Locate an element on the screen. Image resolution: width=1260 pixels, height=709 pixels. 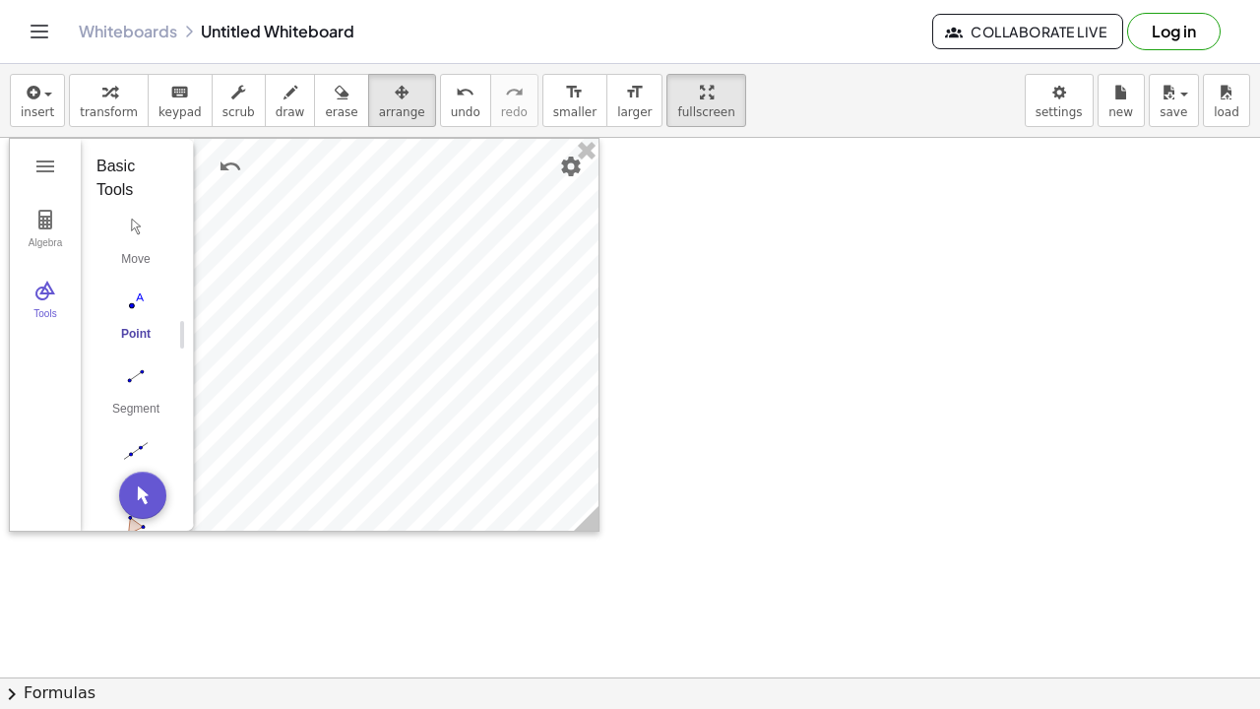
span: arrange is located at coordinates (402, 112).